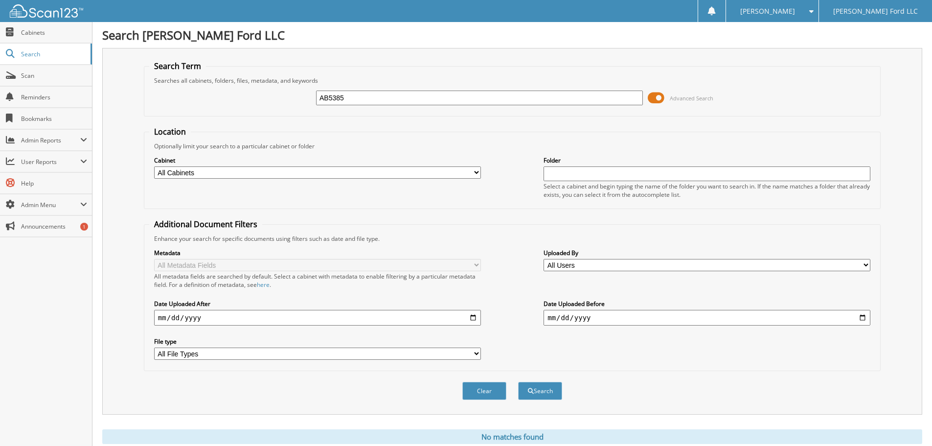  Describe the element at coordinates (54, 226) in the screenshot. I see `span: Announcements` at that location.